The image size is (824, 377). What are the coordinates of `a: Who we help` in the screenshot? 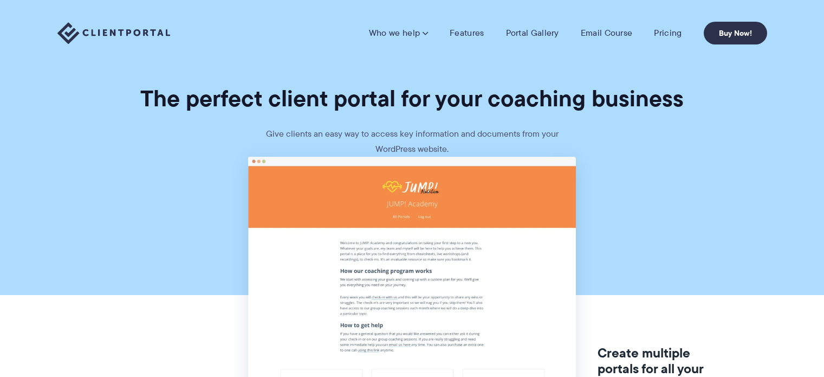 It's located at (398, 33).